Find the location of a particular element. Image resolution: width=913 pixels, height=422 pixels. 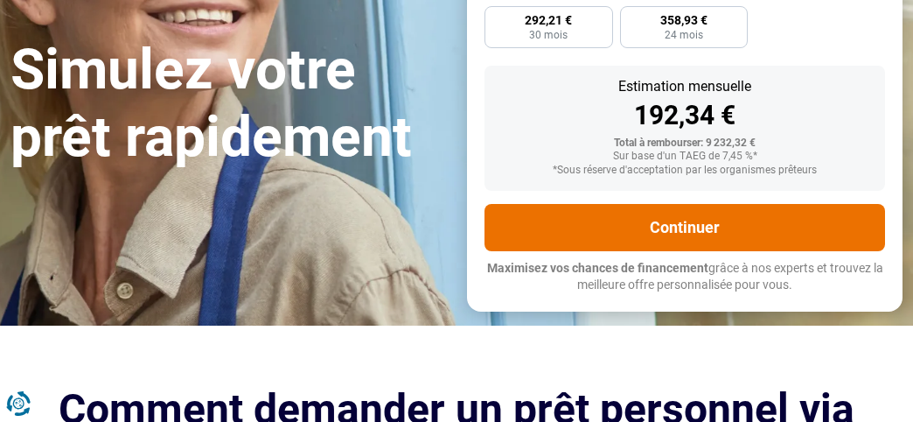

div: Estimation mensuelle is located at coordinates (685, 87).